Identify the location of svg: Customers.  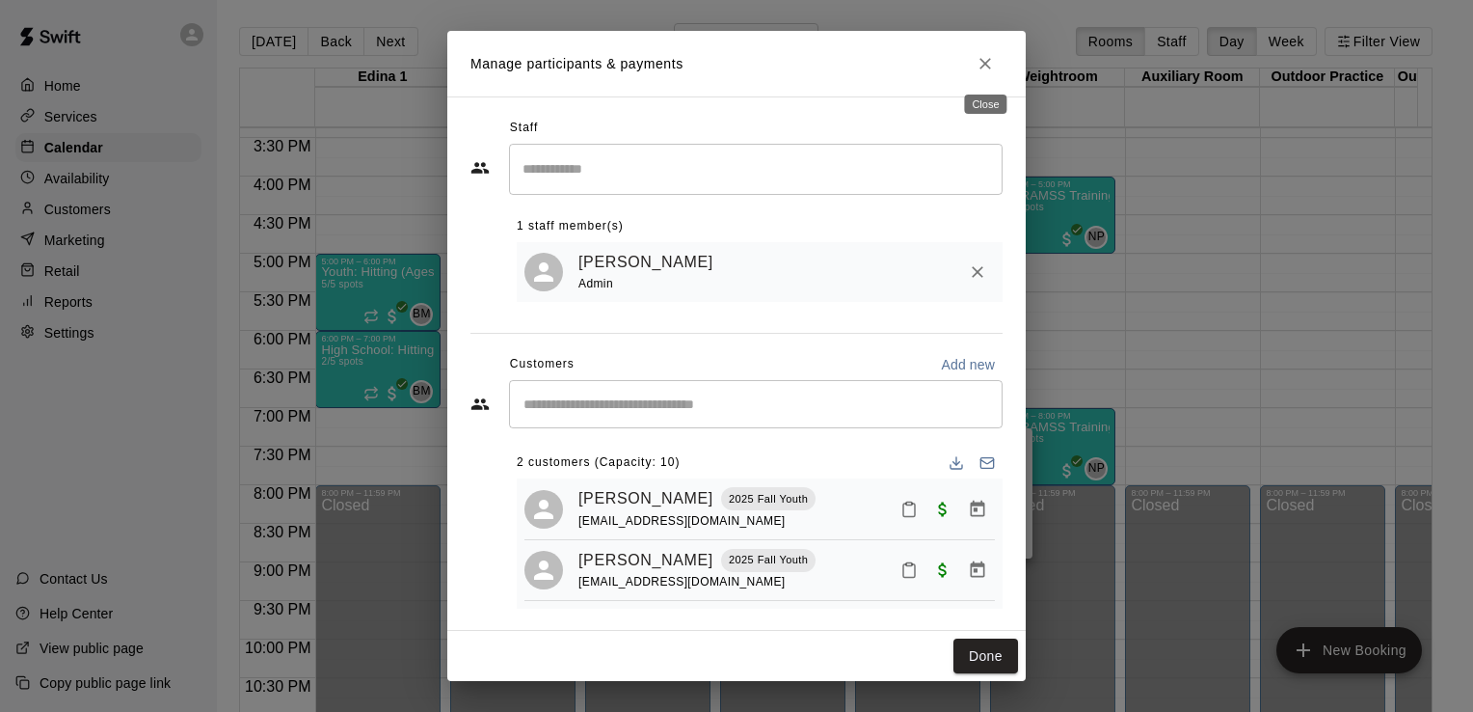
(480, 404).